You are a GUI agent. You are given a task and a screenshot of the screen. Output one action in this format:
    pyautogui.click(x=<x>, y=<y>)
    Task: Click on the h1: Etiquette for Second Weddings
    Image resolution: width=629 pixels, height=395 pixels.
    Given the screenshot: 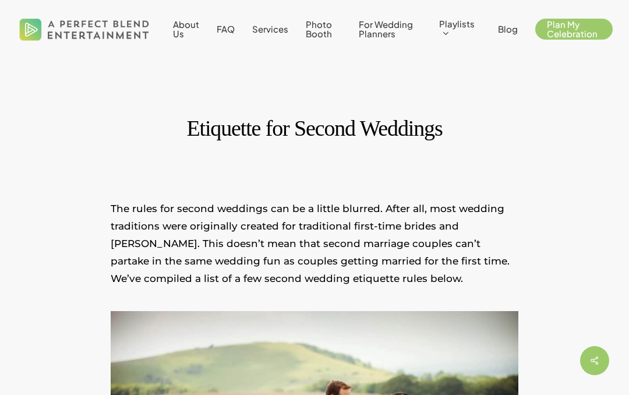 What is the action you would take?
    pyautogui.click(x=315, y=128)
    